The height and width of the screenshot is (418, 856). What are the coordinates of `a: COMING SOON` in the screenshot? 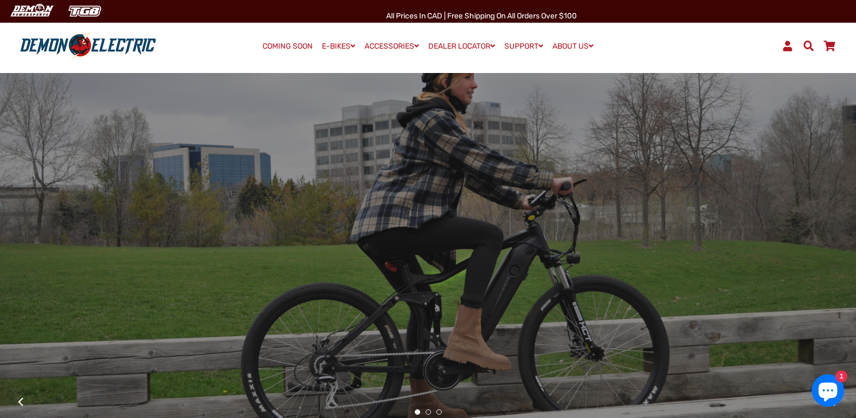 It's located at (287, 46).